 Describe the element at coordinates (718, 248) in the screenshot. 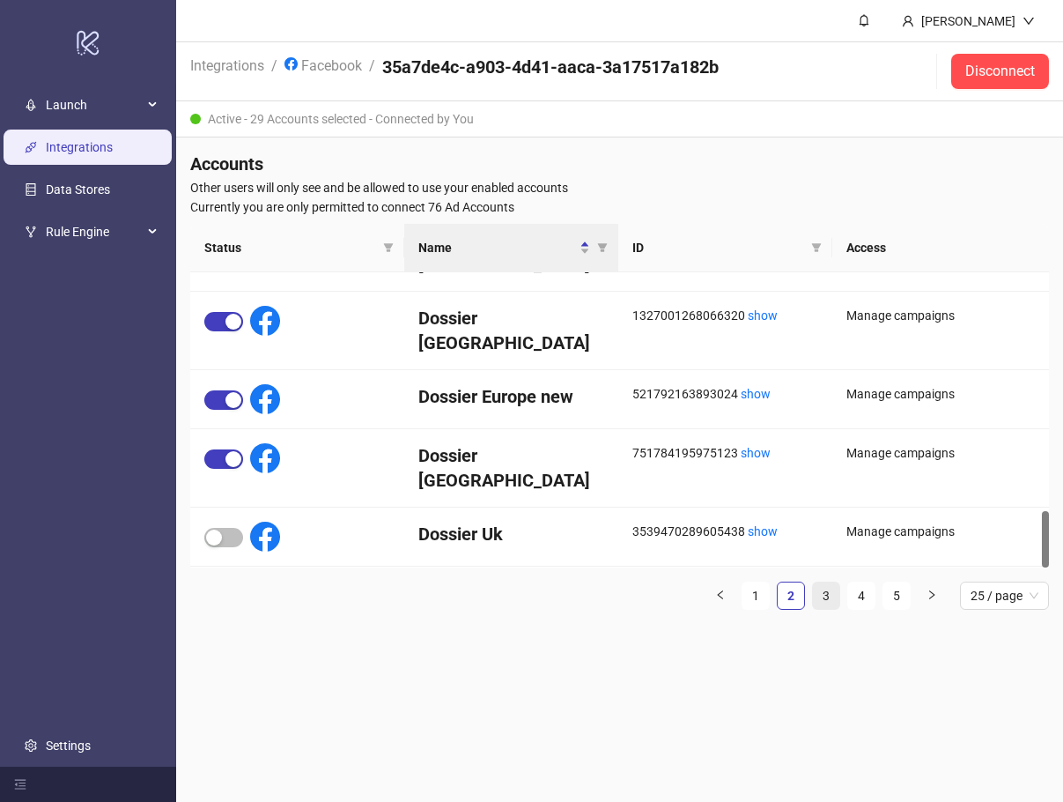

I see `span: ID` at that location.